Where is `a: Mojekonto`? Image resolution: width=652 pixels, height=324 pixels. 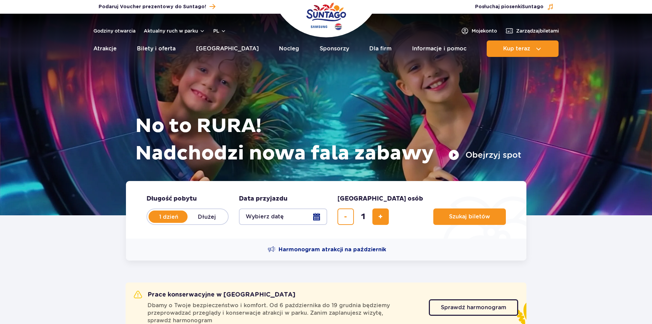
a: Mojekonto is located at coordinates (479, 31).